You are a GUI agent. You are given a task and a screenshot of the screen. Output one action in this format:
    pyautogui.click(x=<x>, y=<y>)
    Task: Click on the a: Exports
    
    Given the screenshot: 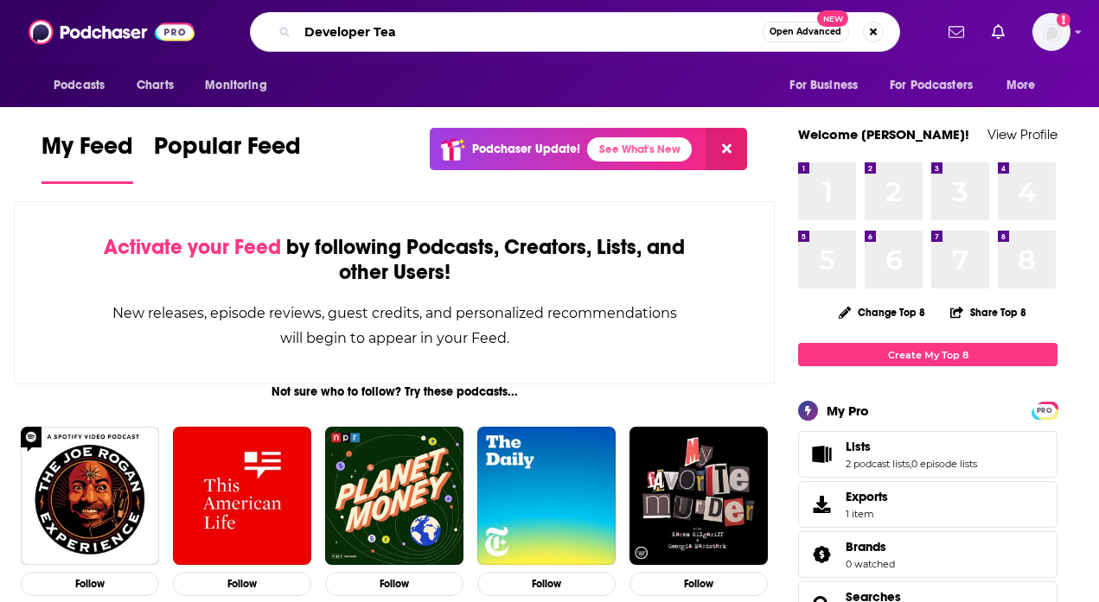 What is the action you would take?
    pyautogui.click(x=928, y=505)
    